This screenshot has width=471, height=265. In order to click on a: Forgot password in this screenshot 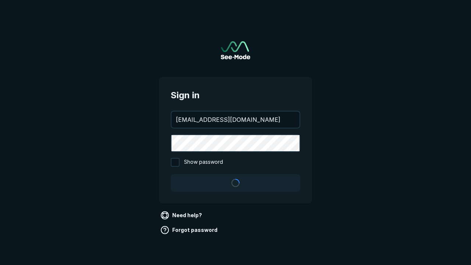, I will do `click(190, 230)`.